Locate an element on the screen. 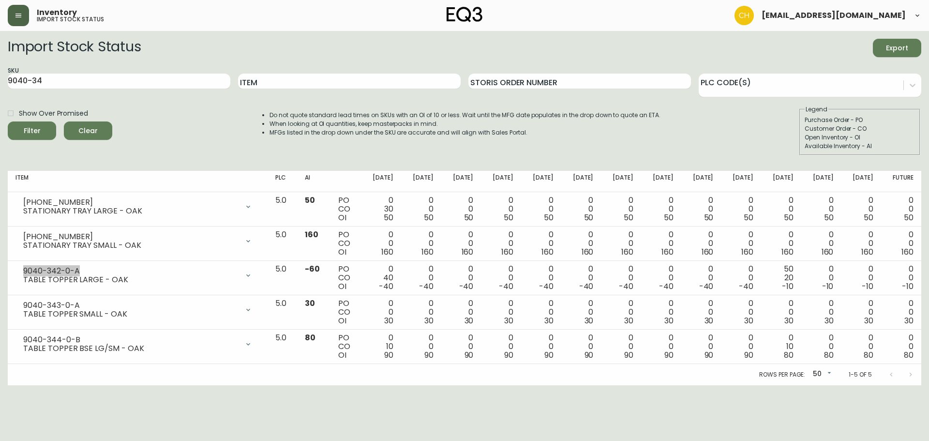 The width and height of the screenshot is (929, 441). div: Customer Order - CO is located at coordinates (859, 129).